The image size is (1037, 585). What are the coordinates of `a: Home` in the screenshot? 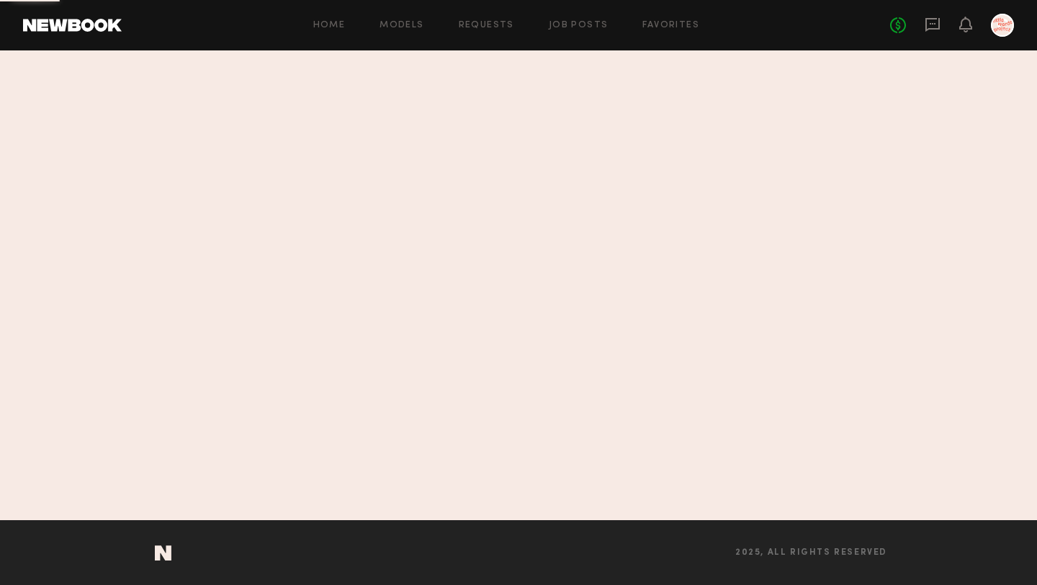 It's located at (329, 25).